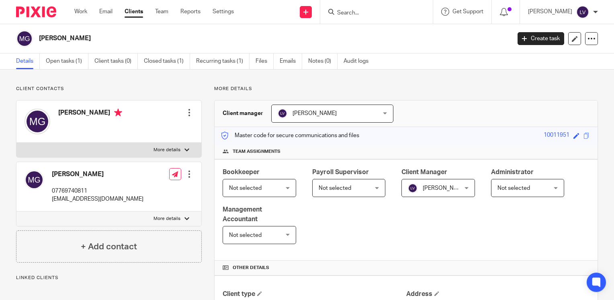  I want to click on img: Pixie, so click(36, 12).